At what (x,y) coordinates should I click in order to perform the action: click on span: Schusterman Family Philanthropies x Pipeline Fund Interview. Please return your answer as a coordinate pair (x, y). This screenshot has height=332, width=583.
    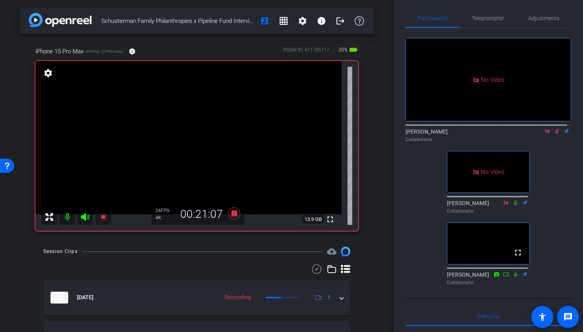
    Looking at the image, I should click on (178, 21).